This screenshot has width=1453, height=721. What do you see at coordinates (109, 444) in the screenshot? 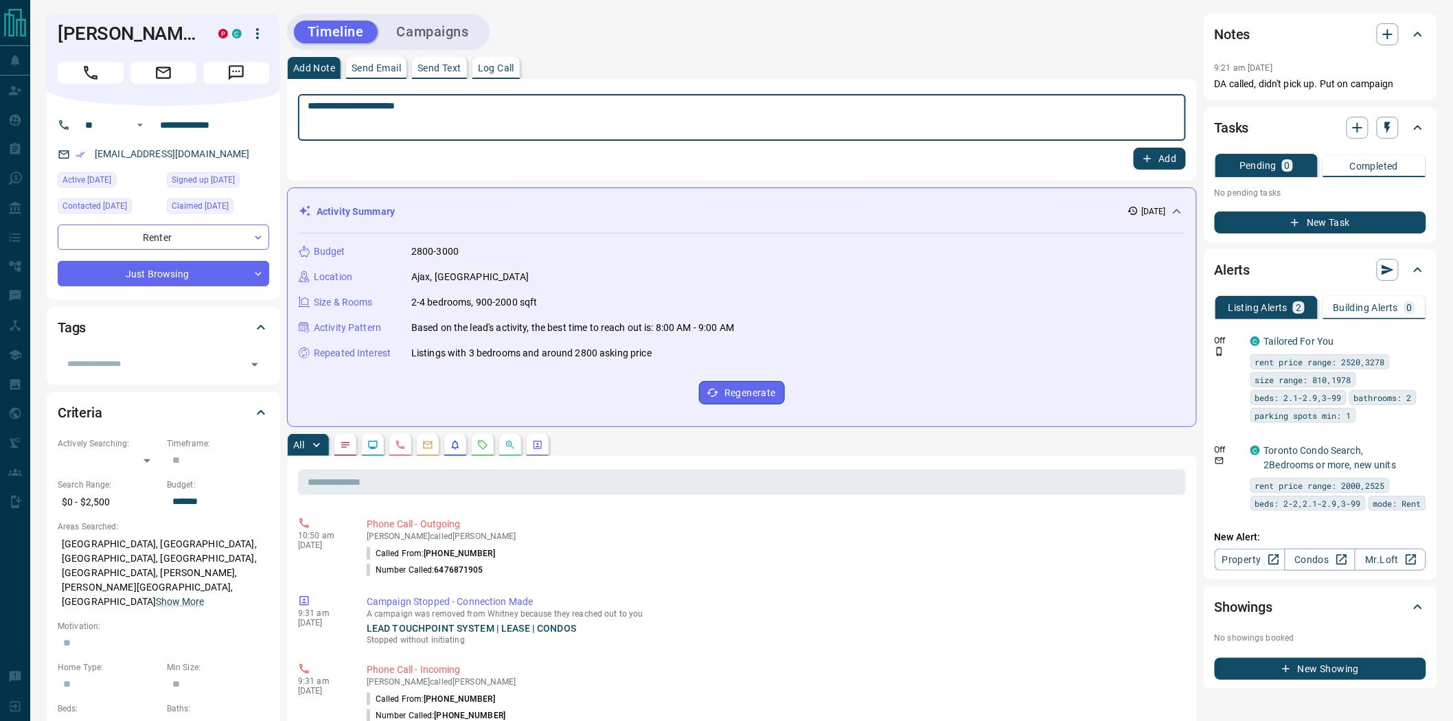
I see `p: Actively Searching:` at bounding box center [109, 444].